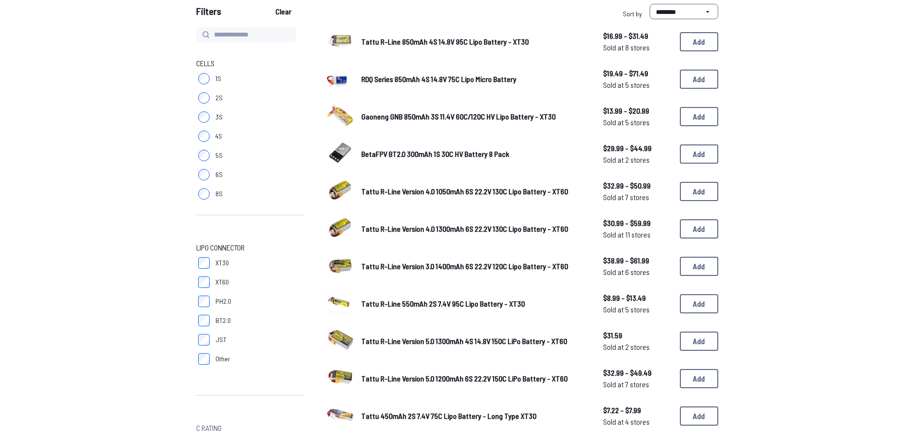 This screenshot has width=914, height=441. What do you see at coordinates (684, 12) in the screenshot?
I see `select: Sort by` at bounding box center [684, 12].